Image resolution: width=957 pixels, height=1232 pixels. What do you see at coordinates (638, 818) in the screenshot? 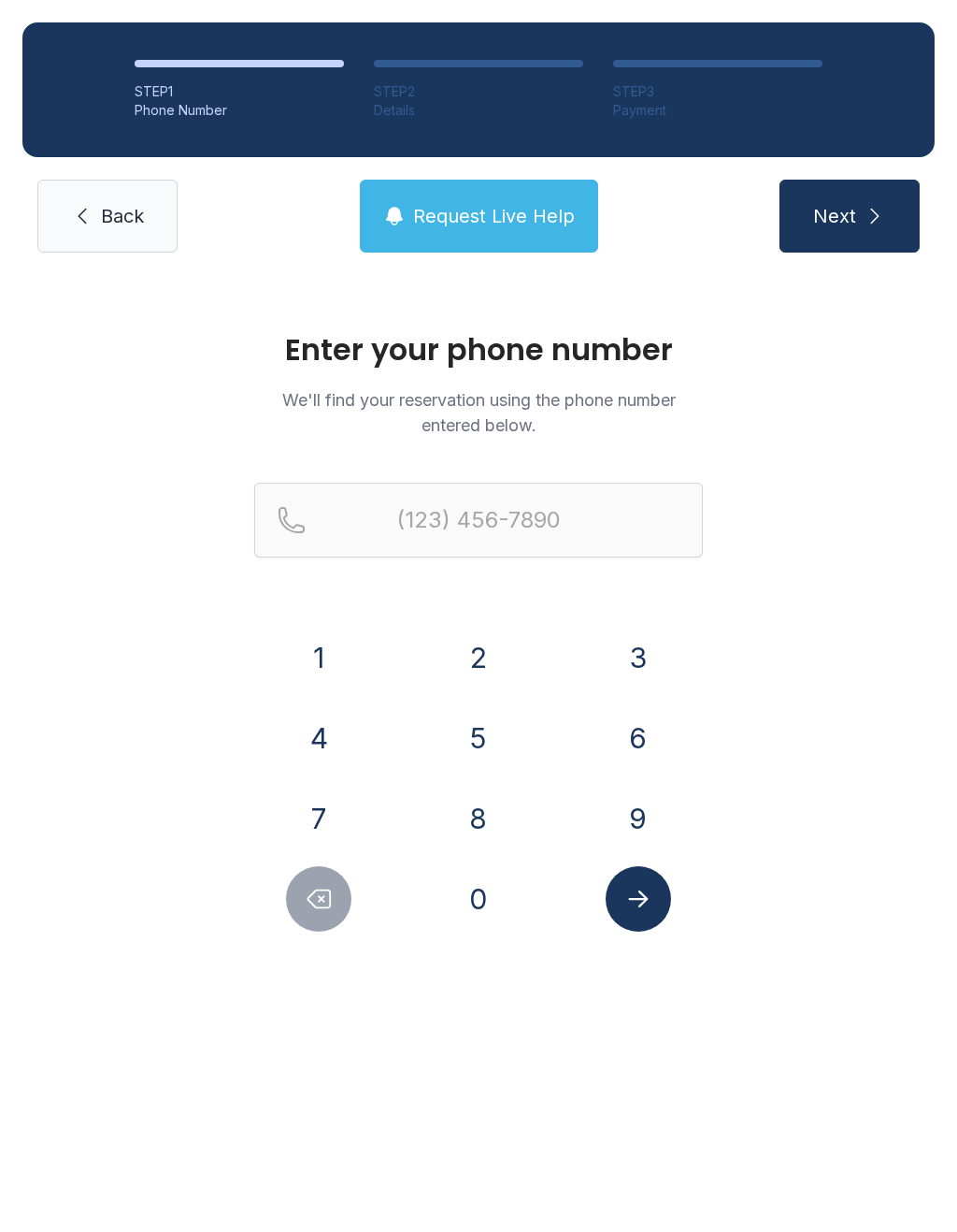
I see `button: 9` at bounding box center [638, 818].